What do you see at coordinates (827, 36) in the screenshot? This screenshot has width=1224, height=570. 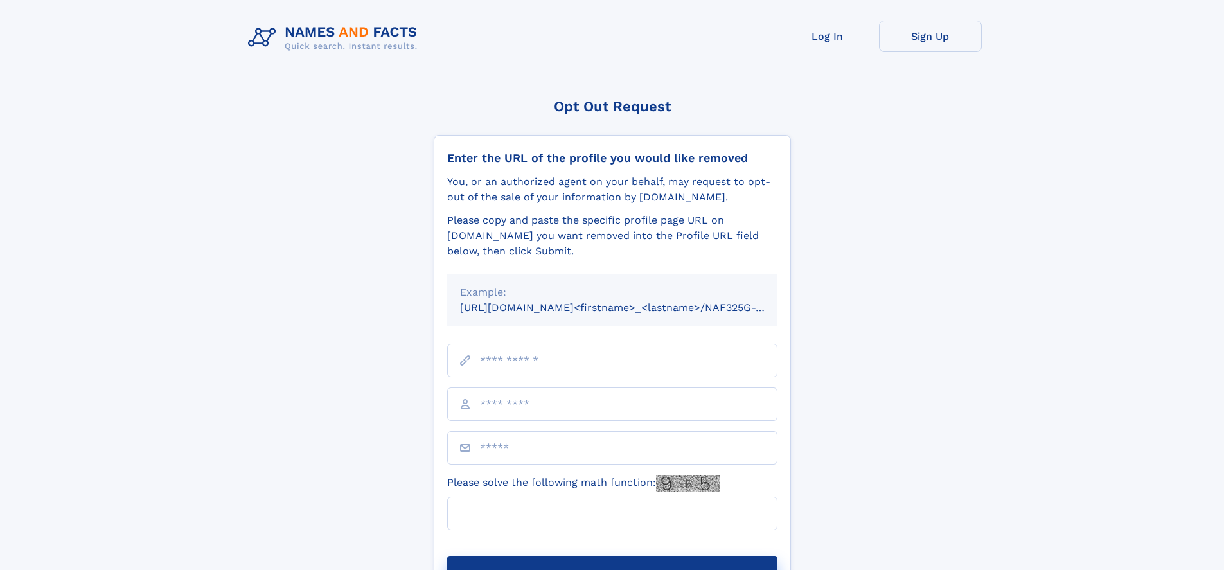 I see `a: Log In` at bounding box center [827, 36].